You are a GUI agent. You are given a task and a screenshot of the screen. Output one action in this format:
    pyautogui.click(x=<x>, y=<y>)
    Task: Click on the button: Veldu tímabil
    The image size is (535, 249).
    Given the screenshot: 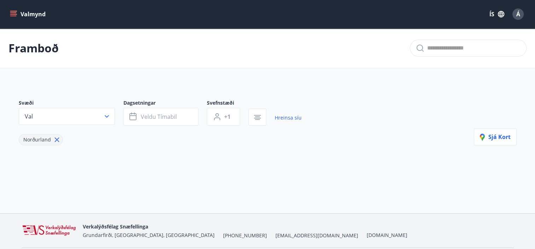 What is the action you would take?
    pyautogui.click(x=161, y=117)
    